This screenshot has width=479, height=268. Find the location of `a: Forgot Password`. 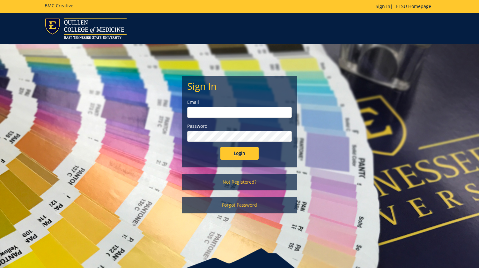

a: Forgot Password is located at coordinates (240, 205).